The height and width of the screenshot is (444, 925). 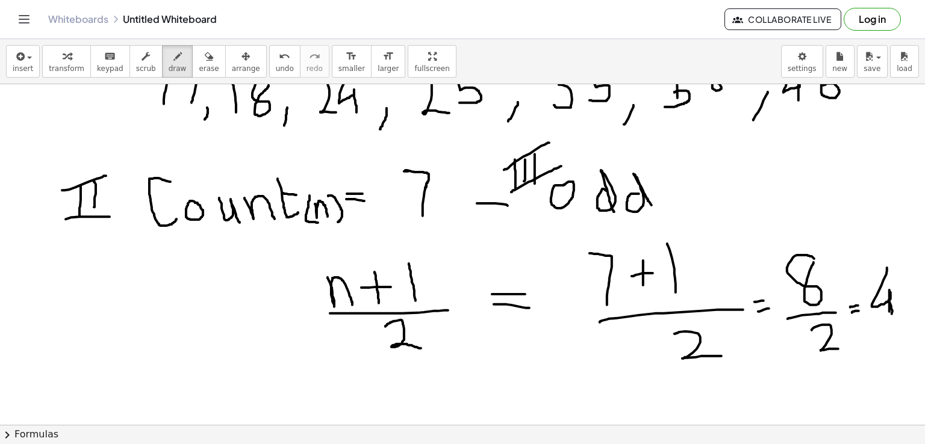 I want to click on span: arrange, so click(x=246, y=69).